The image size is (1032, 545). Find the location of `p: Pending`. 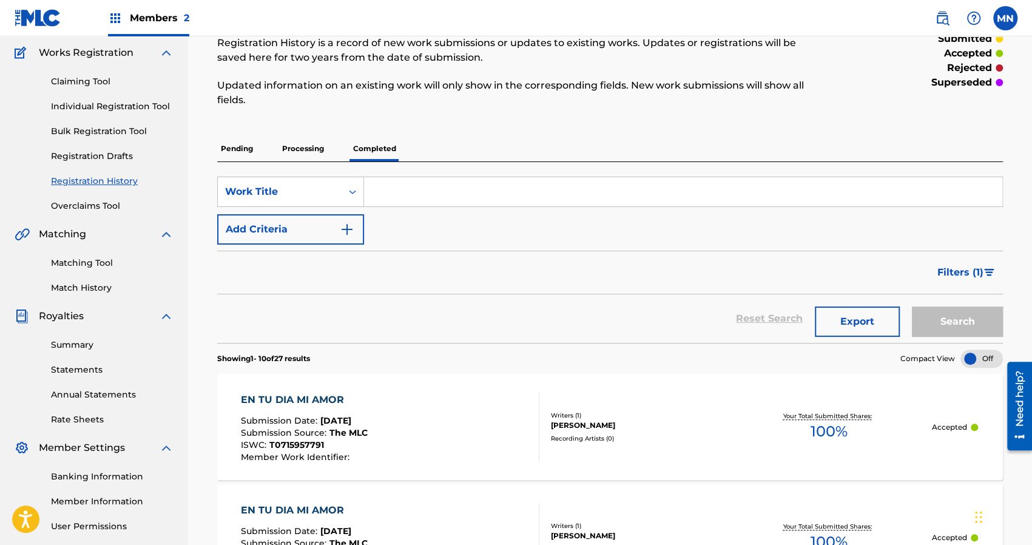

p: Pending is located at coordinates (237, 149).